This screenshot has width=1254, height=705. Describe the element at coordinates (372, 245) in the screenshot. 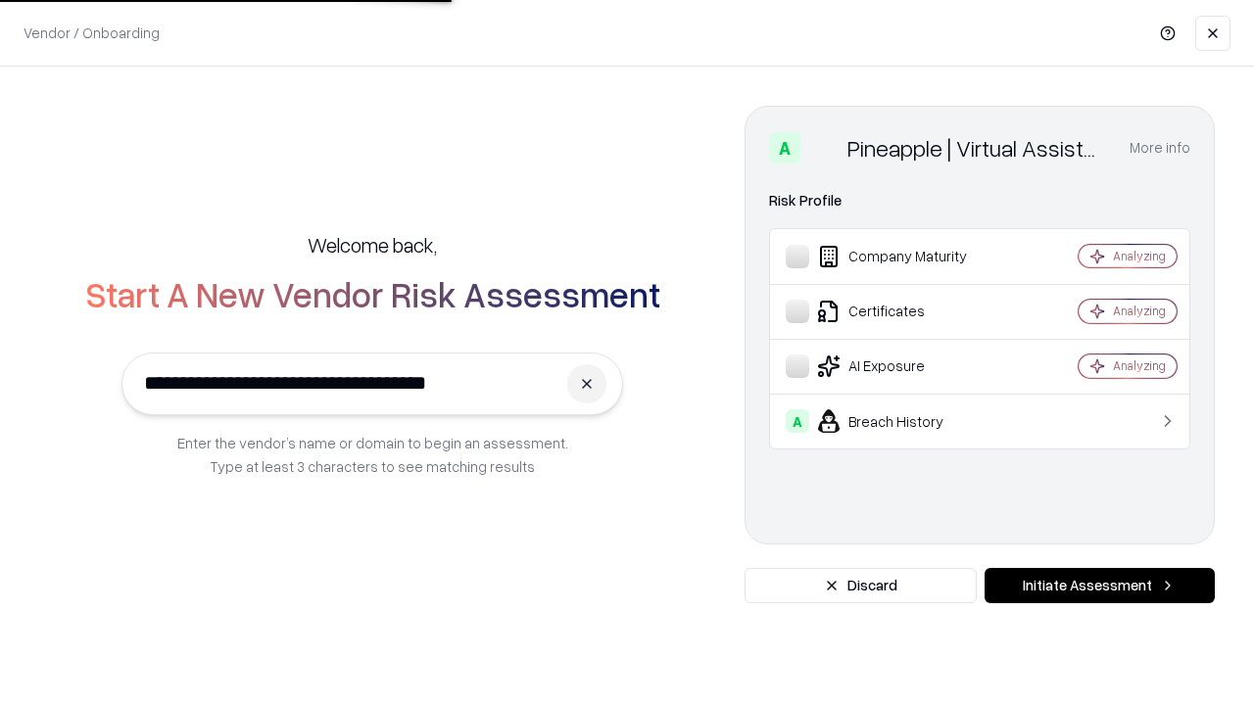

I see `h5: Welcome back,` at that location.